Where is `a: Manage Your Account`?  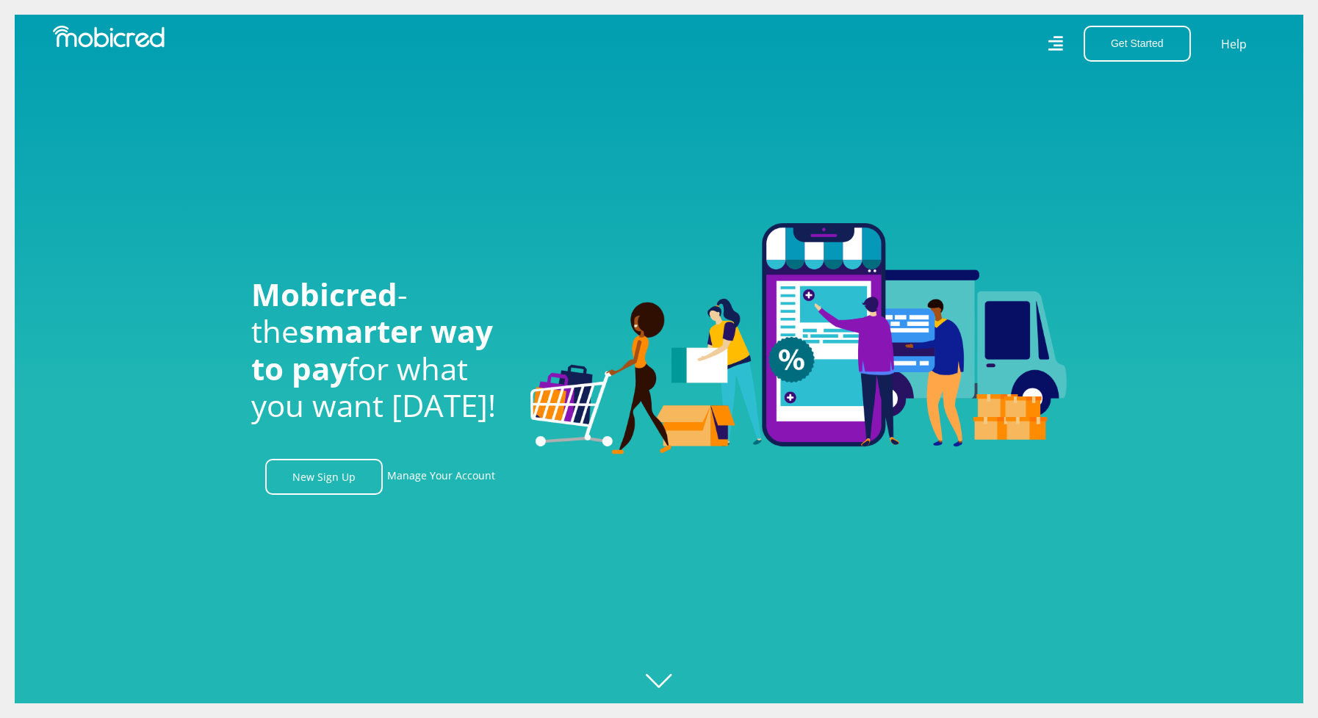
a: Manage Your Account is located at coordinates (441, 477).